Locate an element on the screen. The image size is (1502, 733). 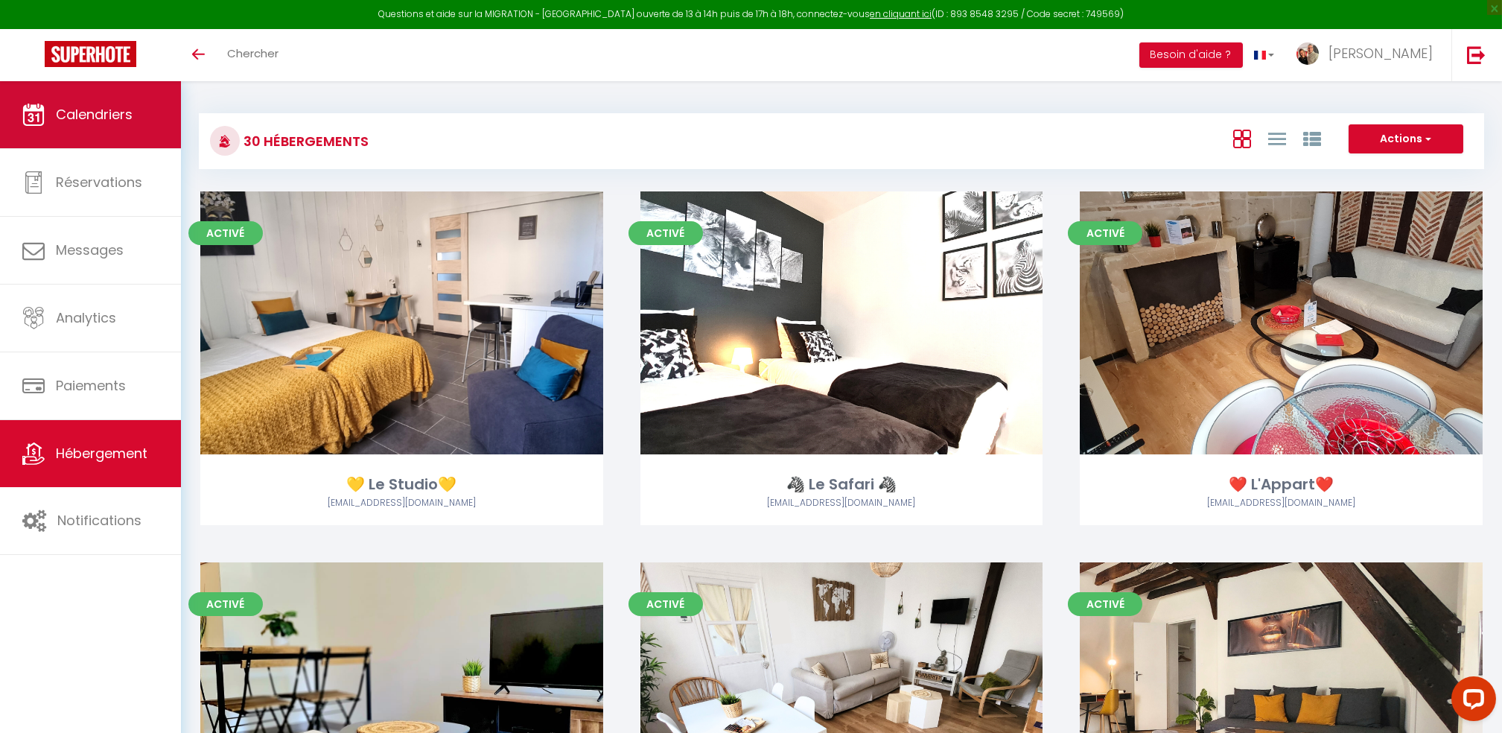
a: Vue par Groupe is located at coordinates (1313, 138).